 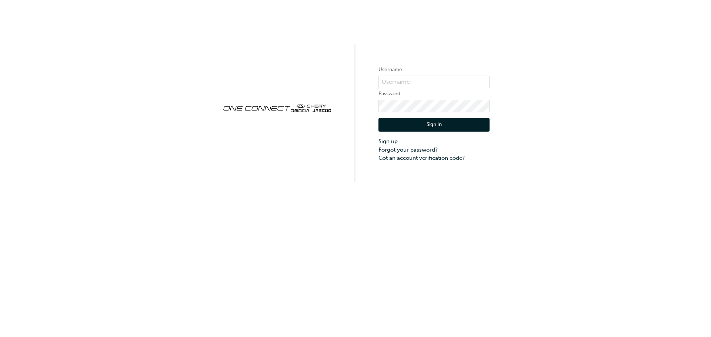 What do you see at coordinates (434, 94) in the screenshot?
I see `label: Password` at bounding box center [434, 94].